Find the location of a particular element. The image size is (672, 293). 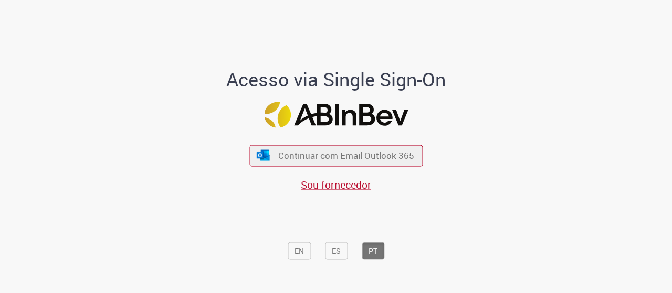

a: Sou fornecedor is located at coordinates (336, 184).